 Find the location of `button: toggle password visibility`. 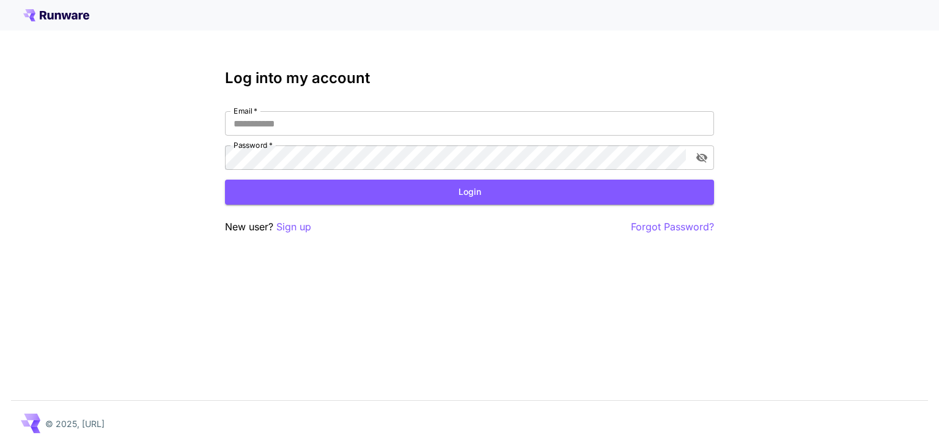

button: toggle password visibility is located at coordinates (702, 158).